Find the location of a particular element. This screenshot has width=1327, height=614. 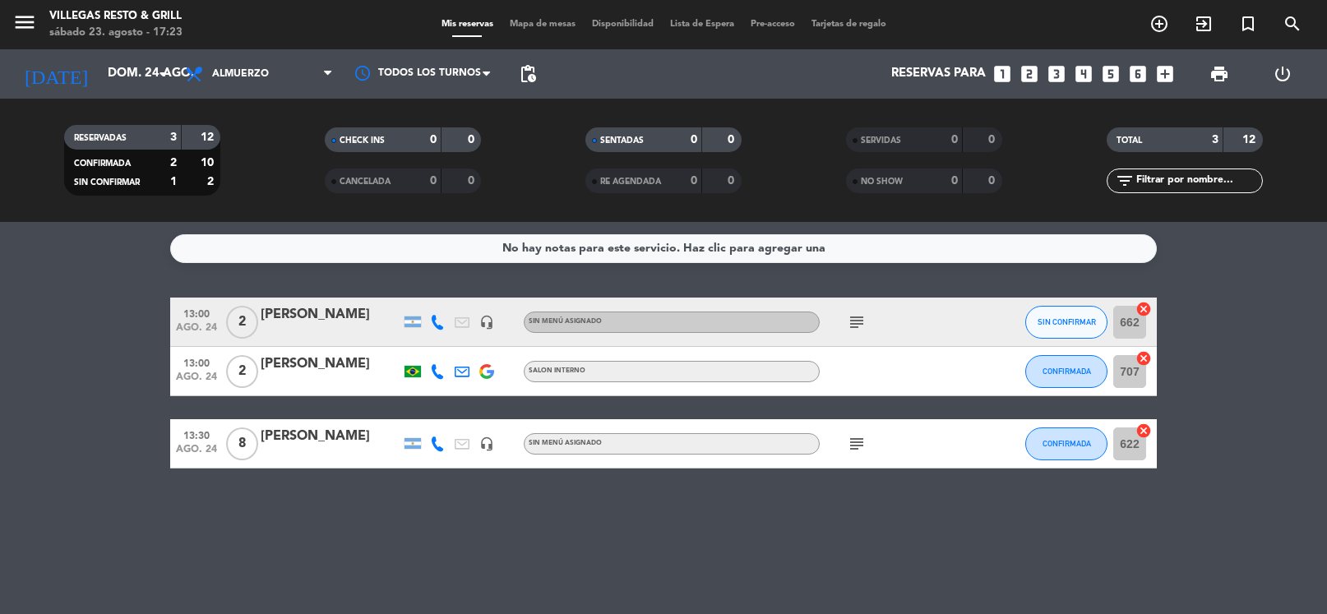

i: looks_3 is located at coordinates (1057, 74).